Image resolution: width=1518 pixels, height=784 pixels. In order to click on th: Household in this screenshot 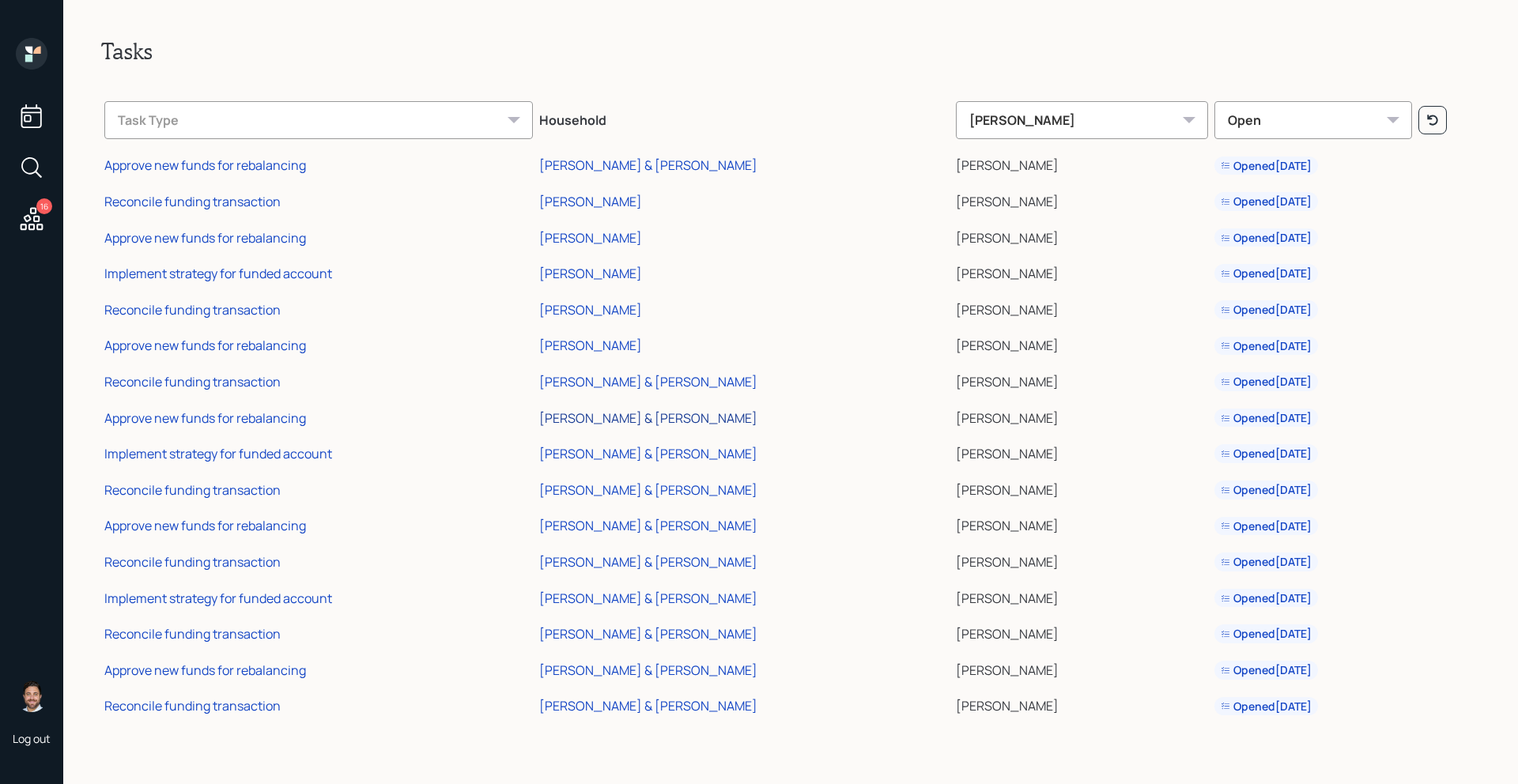, I will do `click(743, 118)`.